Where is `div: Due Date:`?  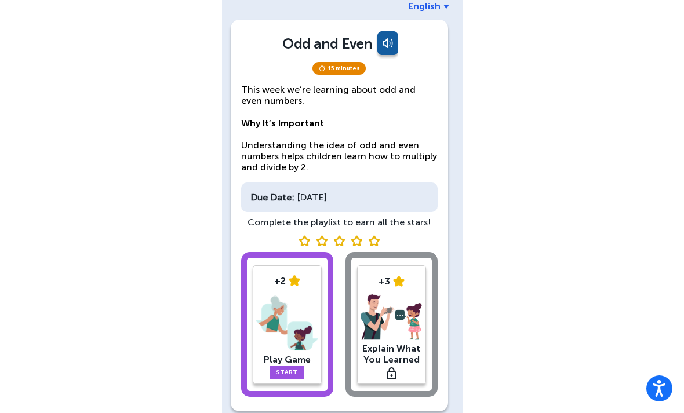 div: Due Date: is located at coordinates (272, 197).